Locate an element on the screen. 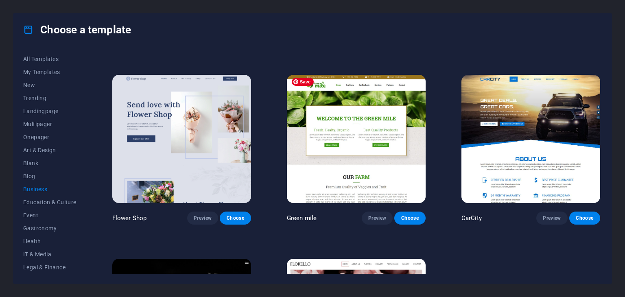 This screenshot has height=297, width=625. p: CarCity is located at coordinates (471, 218).